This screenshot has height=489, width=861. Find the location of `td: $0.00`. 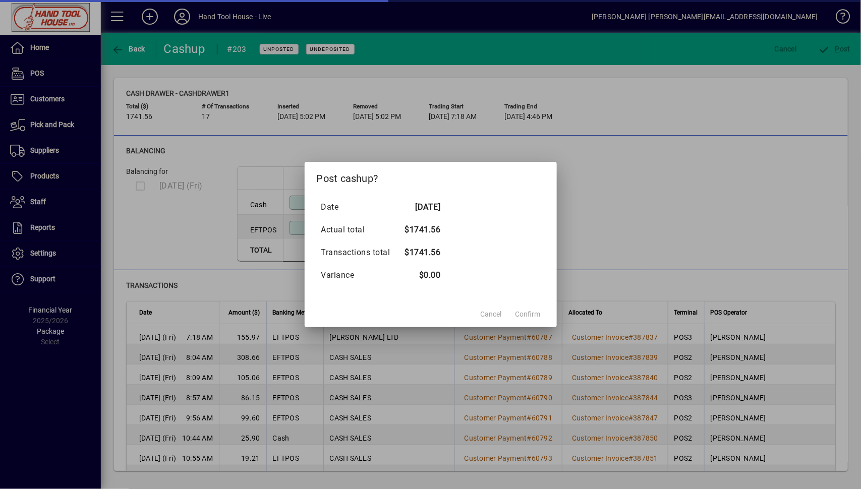

td: $0.00 is located at coordinates (421, 275).